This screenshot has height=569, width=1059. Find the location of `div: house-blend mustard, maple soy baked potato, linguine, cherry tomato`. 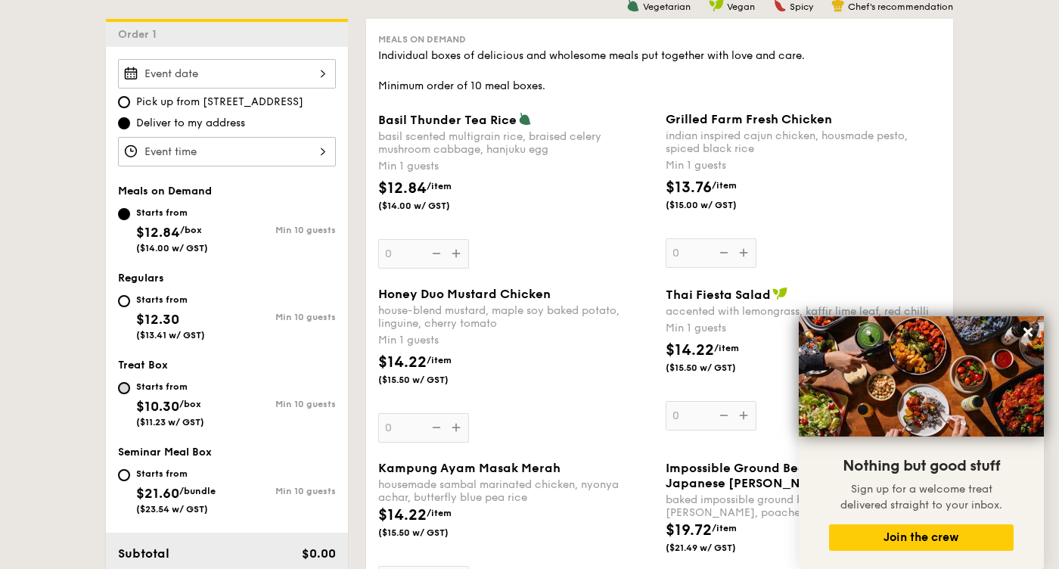

div: house-blend mustard, maple soy baked potato, linguine, cherry tomato is located at coordinates (516, 317).